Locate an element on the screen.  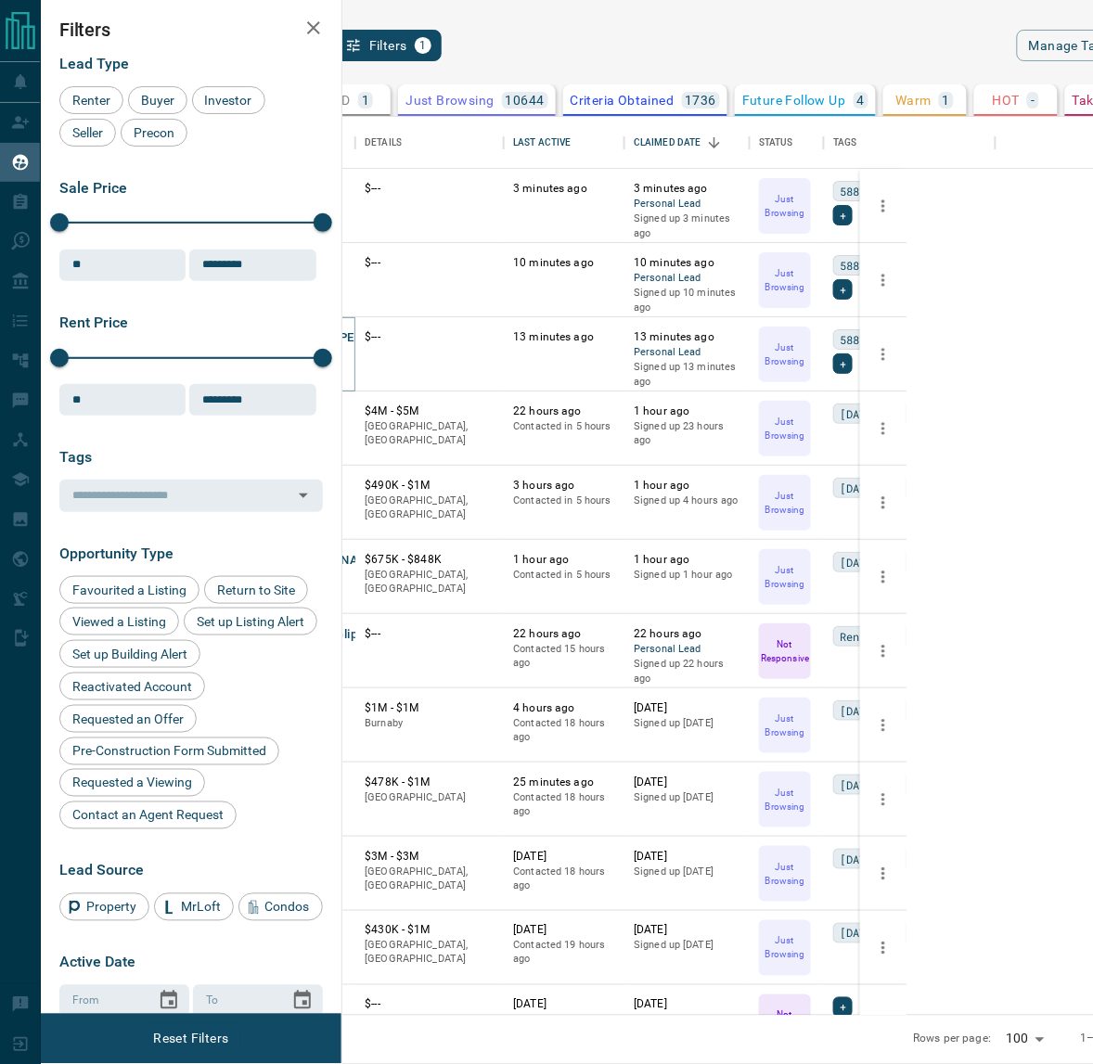
p: Signed up 10 minutes ago is located at coordinates (686, 300).